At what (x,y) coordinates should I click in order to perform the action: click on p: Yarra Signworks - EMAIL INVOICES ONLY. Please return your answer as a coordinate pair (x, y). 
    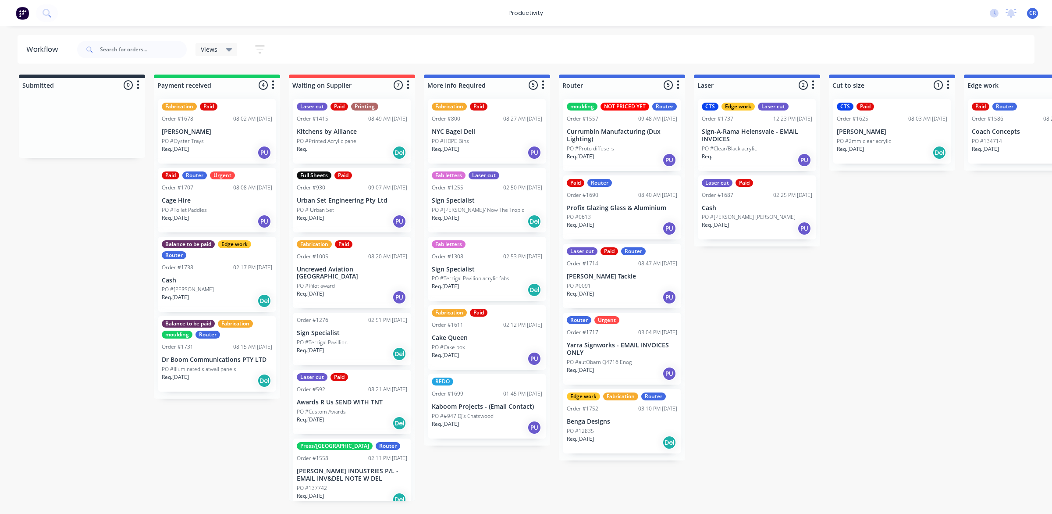
    Looking at the image, I should click on (622, 349).